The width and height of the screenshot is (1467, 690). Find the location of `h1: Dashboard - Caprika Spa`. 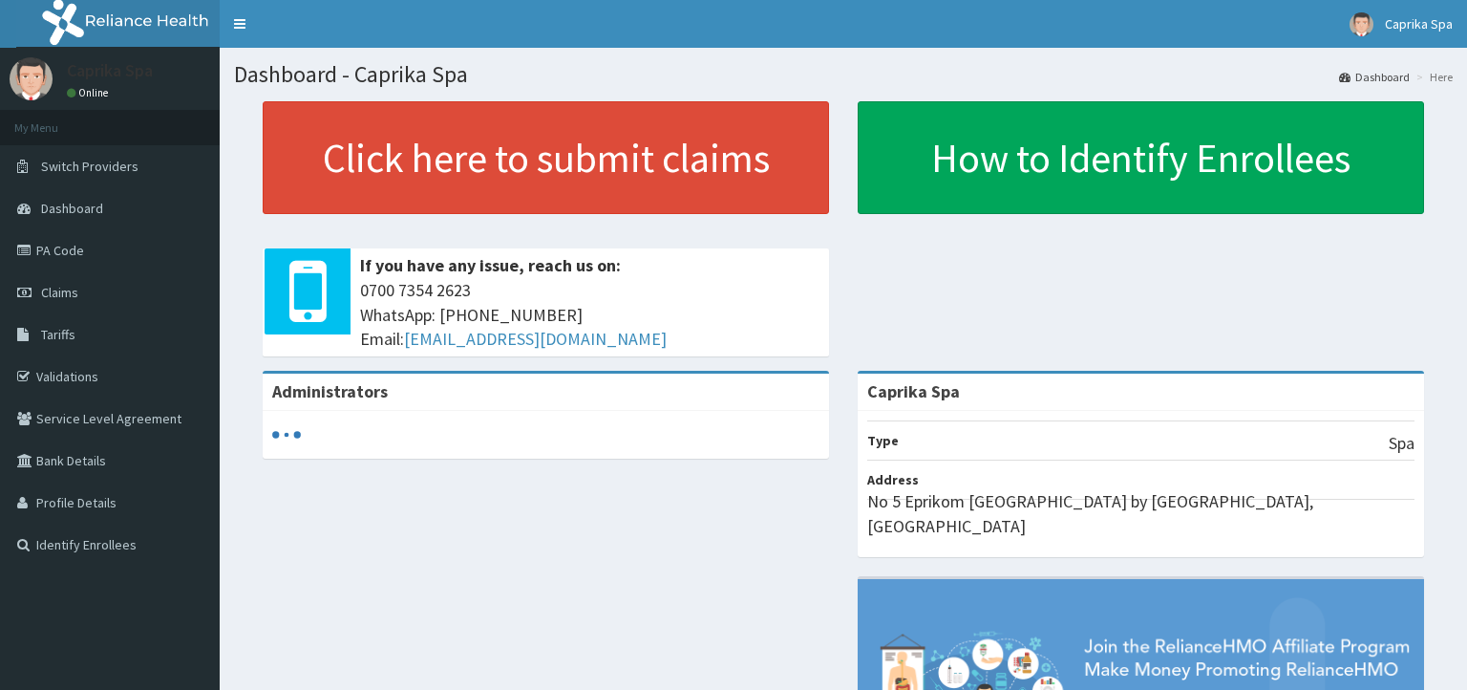

h1: Dashboard - Caprika Spa is located at coordinates (843, 74).